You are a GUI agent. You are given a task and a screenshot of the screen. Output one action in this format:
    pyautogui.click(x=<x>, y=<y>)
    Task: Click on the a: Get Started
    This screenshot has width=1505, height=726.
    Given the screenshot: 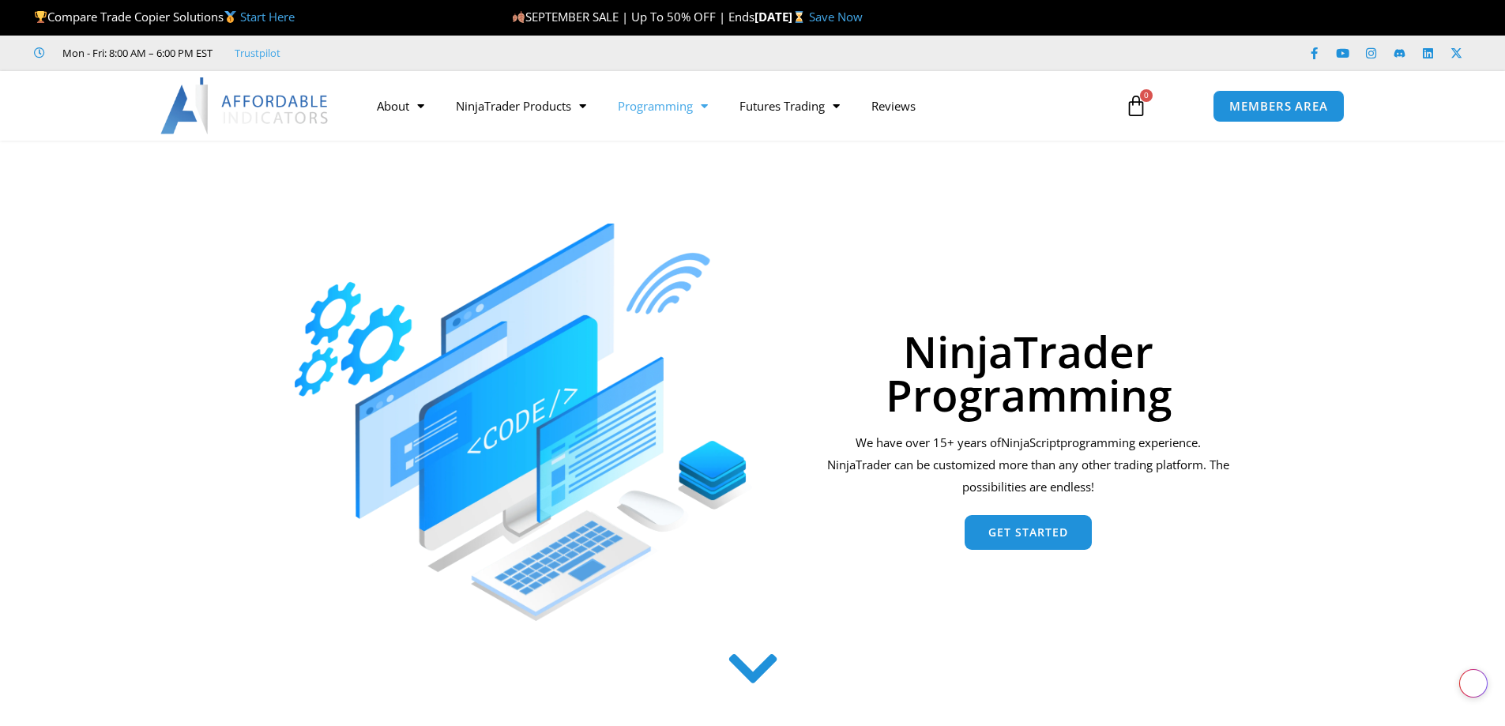 What is the action you would take?
    pyautogui.click(x=1028, y=533)
    